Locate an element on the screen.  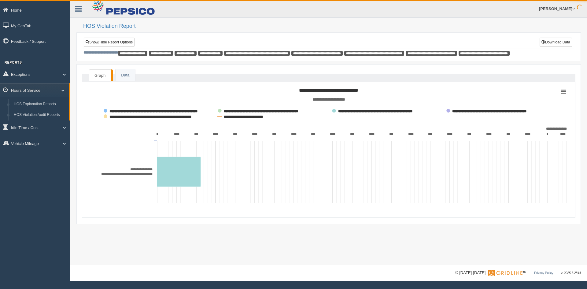
span: v. 2025.6.2844 is located at coordinates (571, 273).